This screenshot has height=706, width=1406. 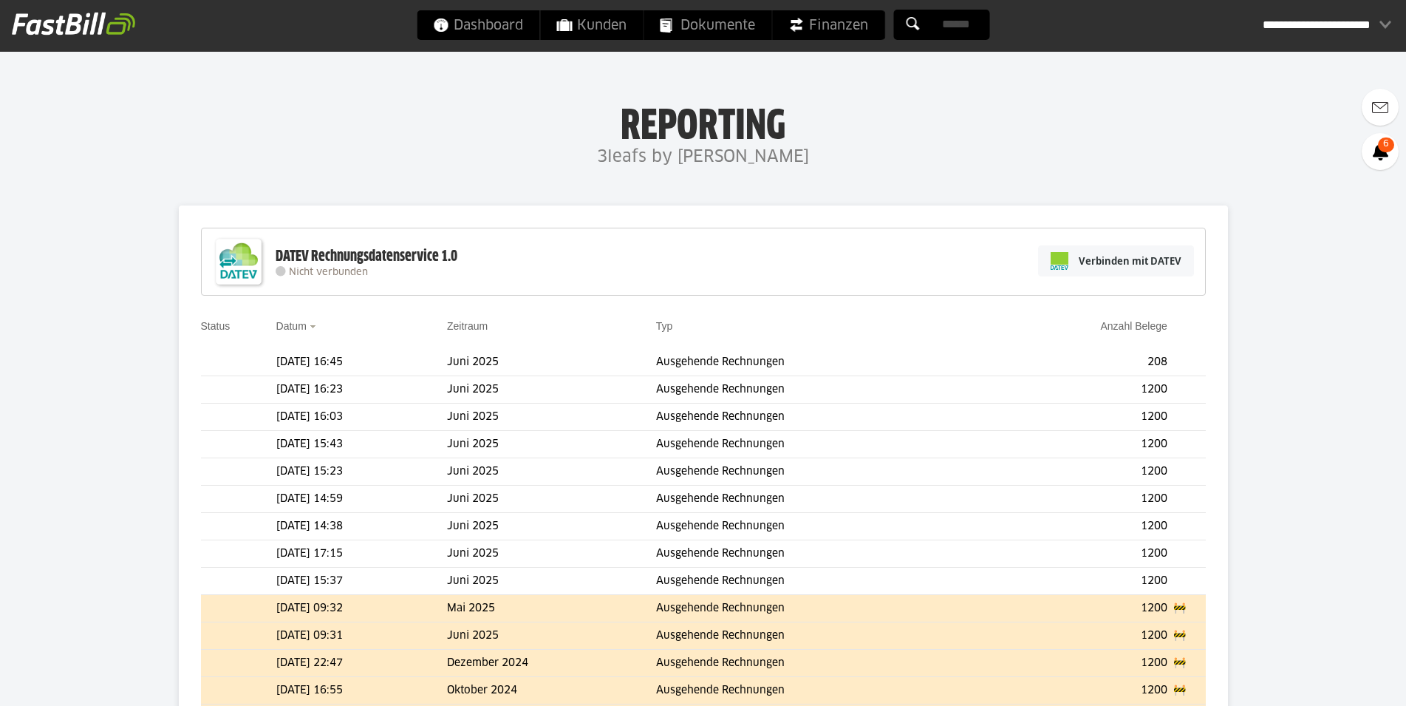 What do you see at coordinates (551, 690) in the screenshot?
I see `td: Oktober 2024` at bounding box center [551, 690].